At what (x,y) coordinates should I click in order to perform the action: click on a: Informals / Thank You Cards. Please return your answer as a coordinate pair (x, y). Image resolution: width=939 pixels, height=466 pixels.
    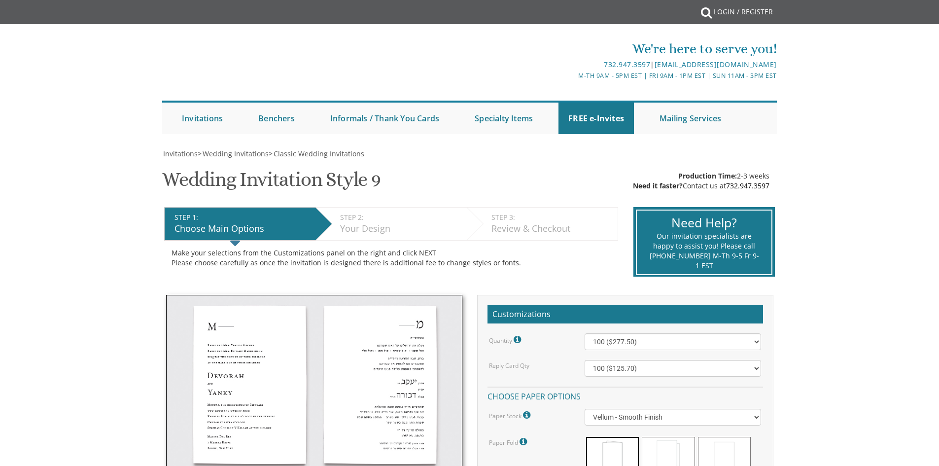
    Looking at the image, I should click on (384, 118).